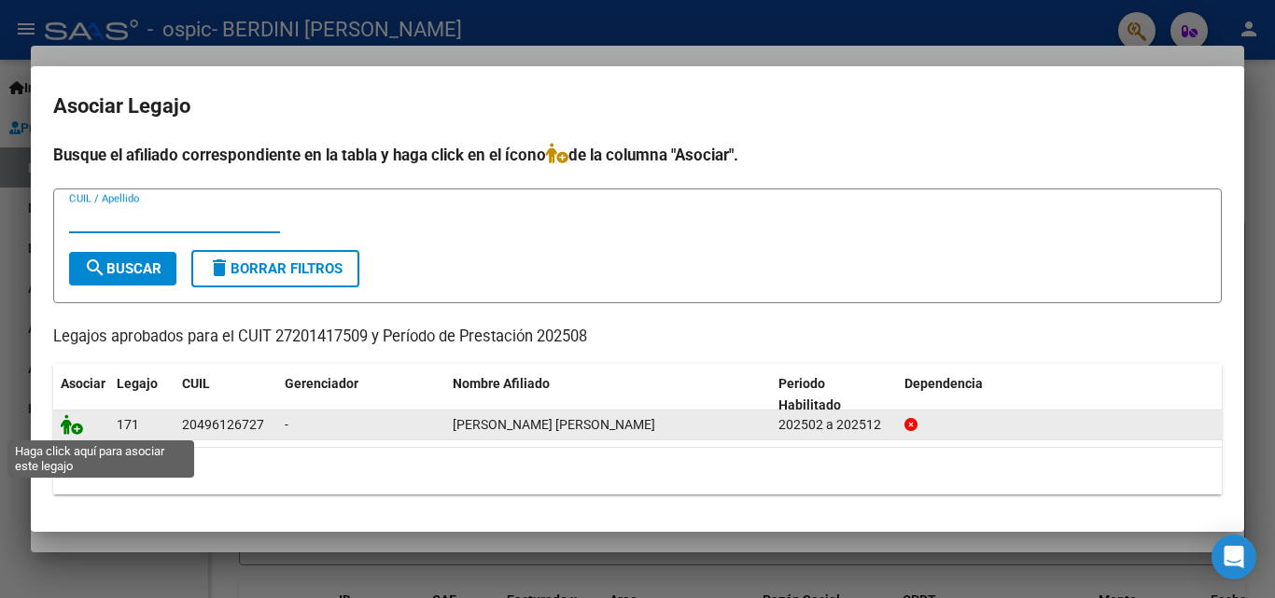 Image resolution: width=1275 pixels, height=598 pixels. What do you see at coordinates (637, 337) in the screenshot?
I see `p: Legajos aprobados para el CUIT 27201417509 y Período de Prestación 202508` at bounding box center [637, 337].